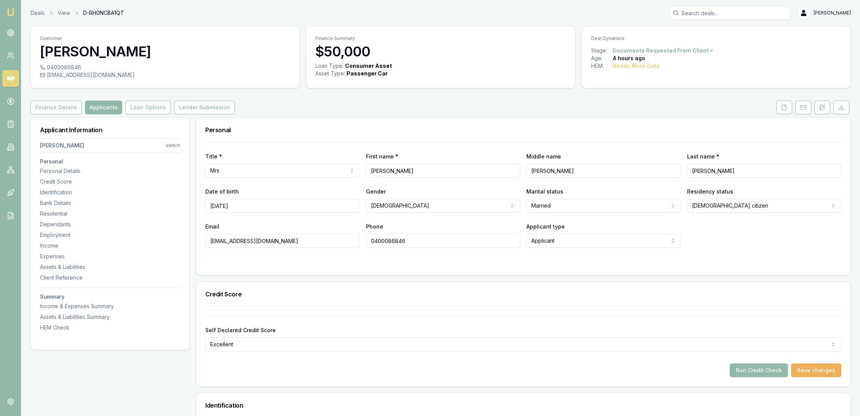 The image size is (860, 416). Describe the element at coordinates (110, 317) in the screenshot. I see `div: Assets & Liabilities Summary` at that location.